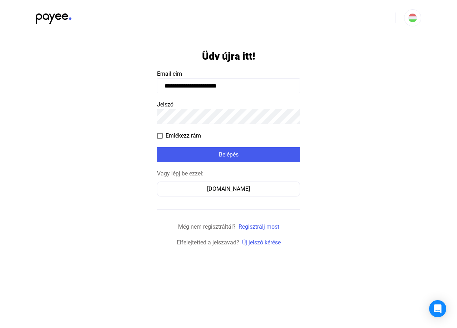  What do you see at coordinates (54, 16) in the screenshot?
I see `img: black-payee-blue-dot.svg` at bounding box center [54, 16].